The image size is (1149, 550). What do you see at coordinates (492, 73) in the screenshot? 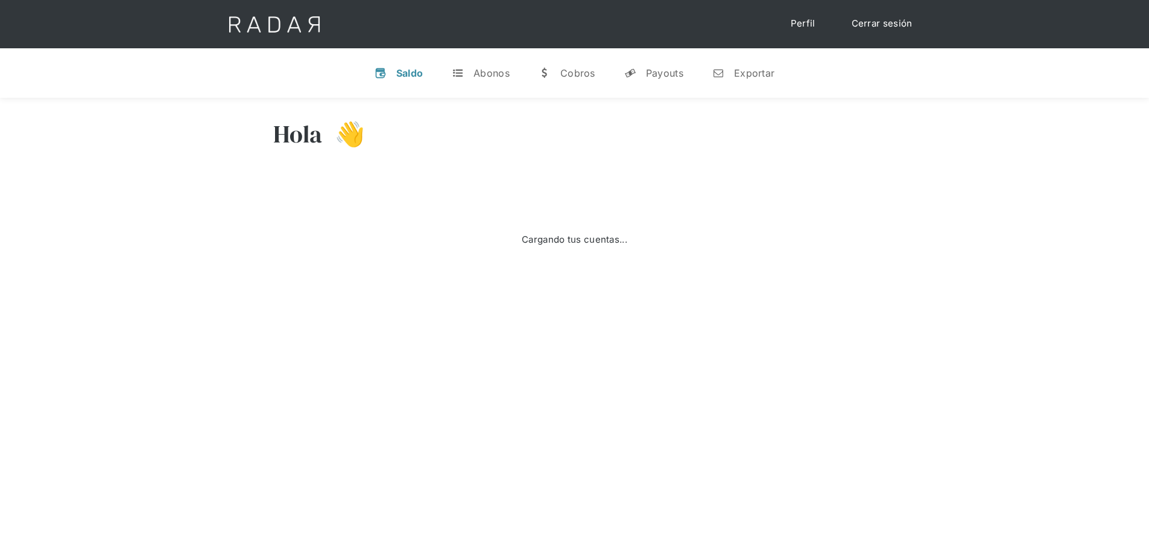
I see `div: Abonos` at bounding box center [492, 73].